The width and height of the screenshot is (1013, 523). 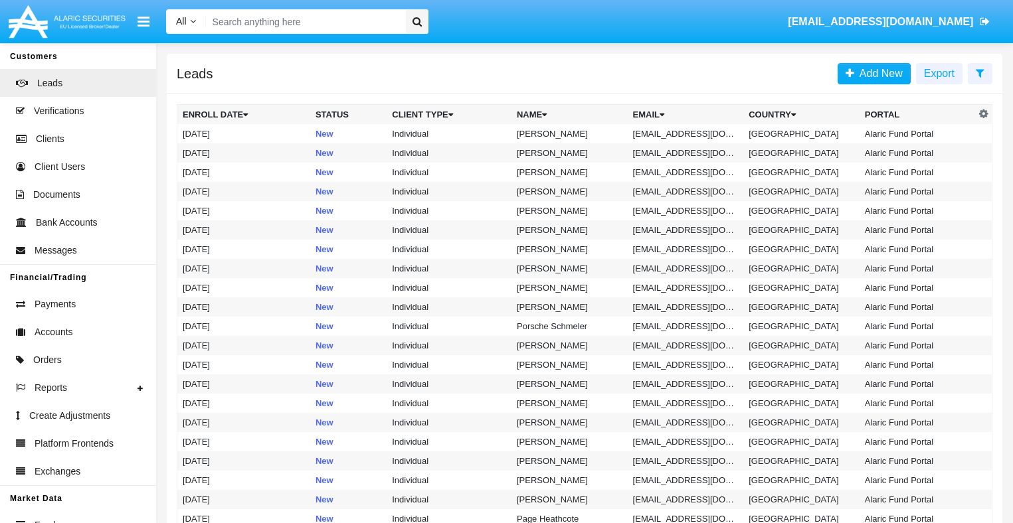 What do you see at coordinates (47, 360) in the screenshot?
I see `span: Orders` at bounding box center [47, 360].